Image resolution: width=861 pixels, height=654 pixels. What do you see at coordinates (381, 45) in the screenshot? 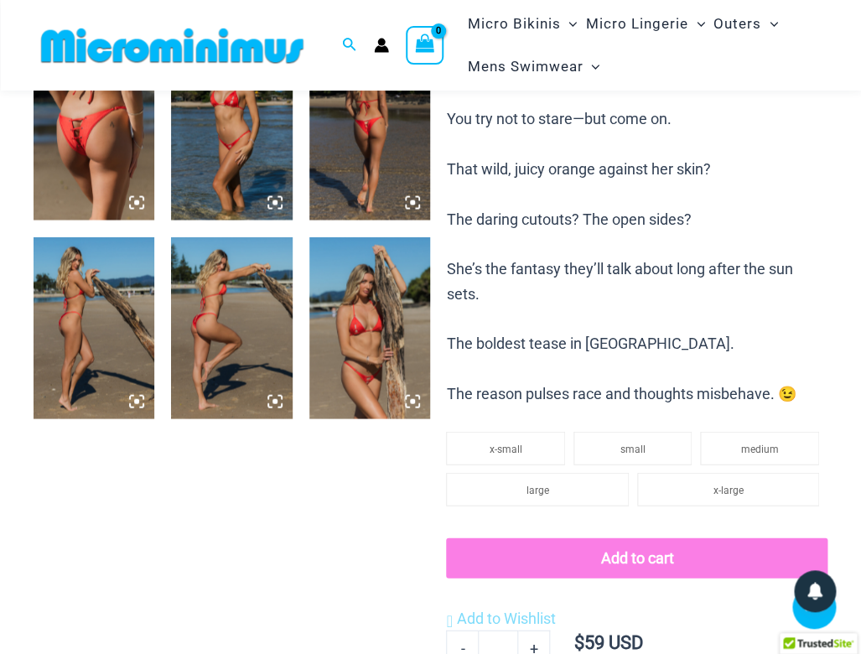
I see `a: Account icon link` at bounding box center [381, 45].